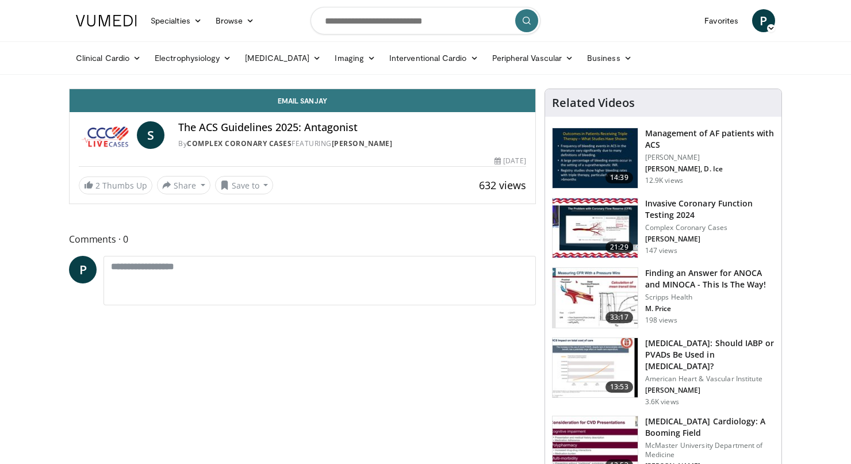 Image resolution: width=851 pixels, height=464 pixels. I want to click on span: 13:53, so click(619, 387).